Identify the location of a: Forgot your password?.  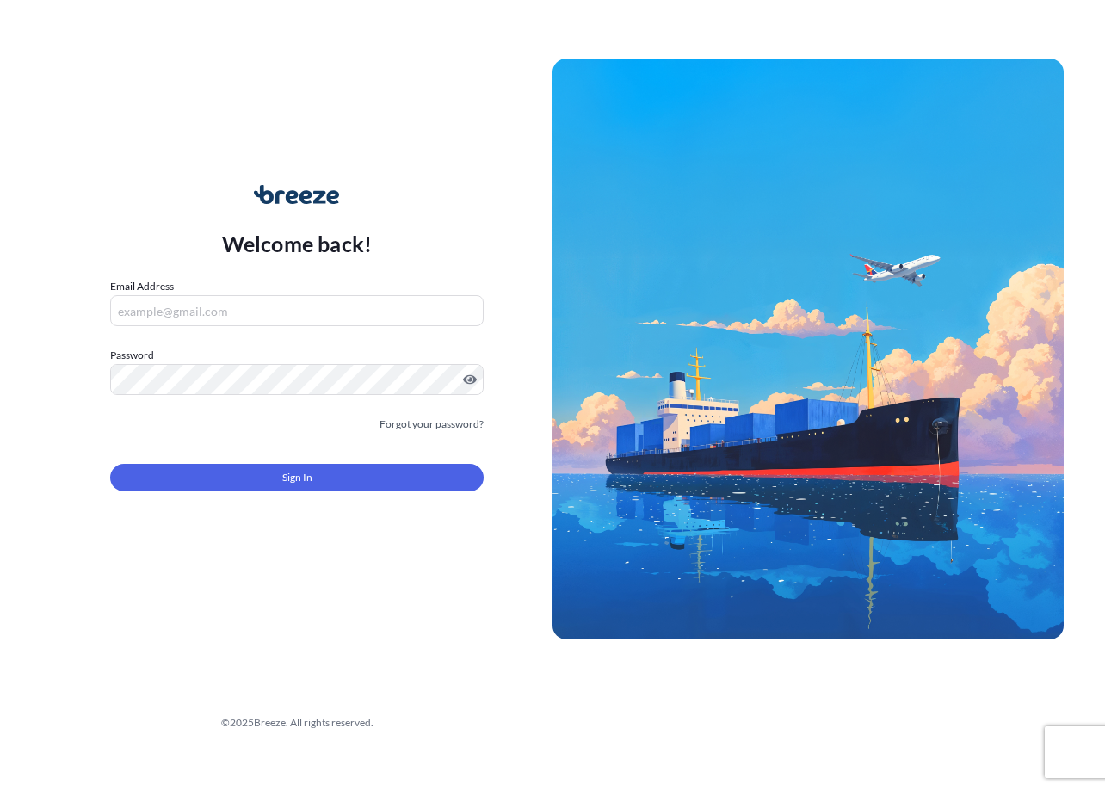
(431, 424).